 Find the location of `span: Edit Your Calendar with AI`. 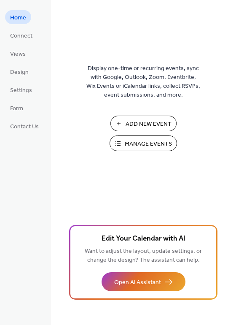

span: Edit Your Calendar with AI is located at coordinates (143, 239).